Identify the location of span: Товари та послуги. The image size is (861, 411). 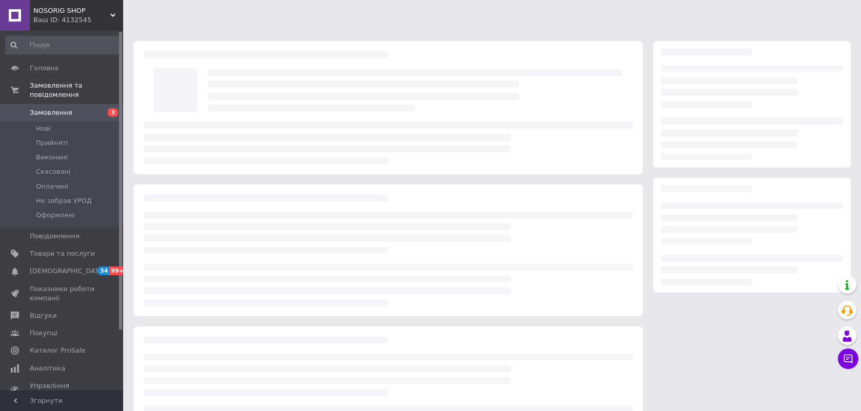
(62, 254).